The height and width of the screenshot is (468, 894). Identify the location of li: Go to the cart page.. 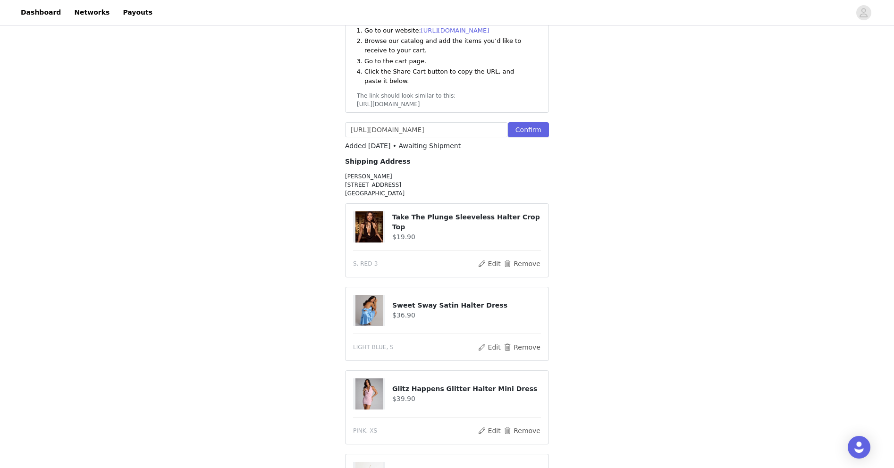
(448, 61).